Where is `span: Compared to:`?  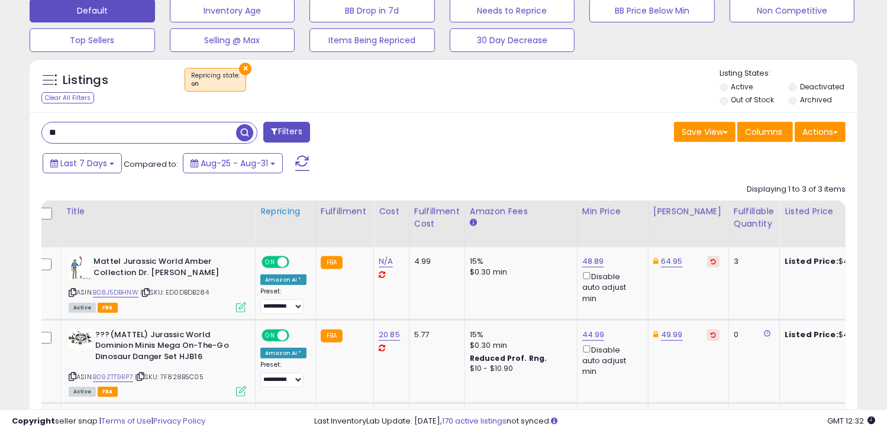
span: Compared to: is located at coordinates (151, 164).